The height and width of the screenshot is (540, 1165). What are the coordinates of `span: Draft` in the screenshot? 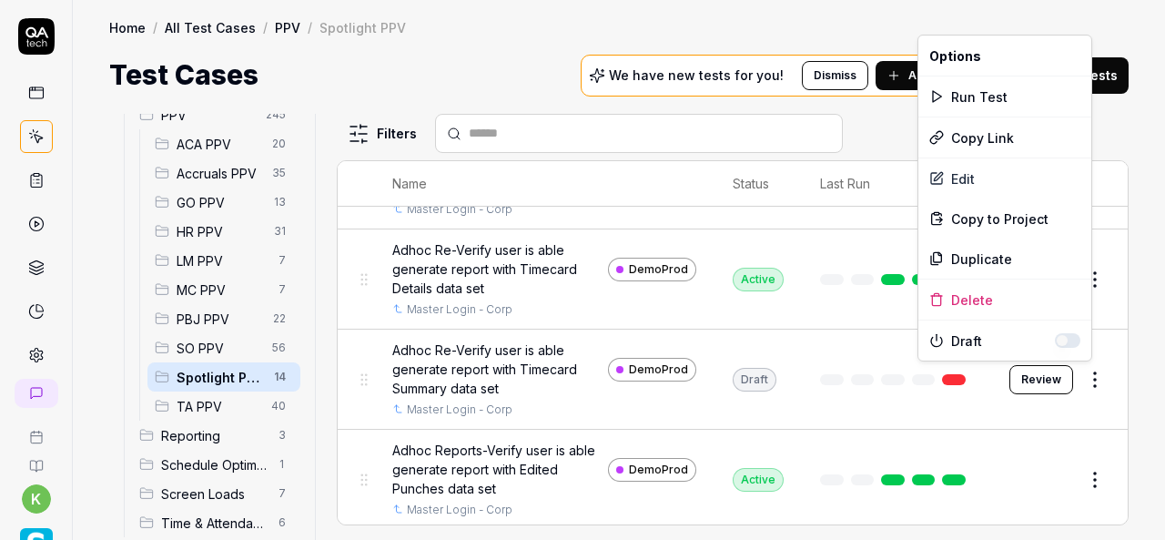 It's located at (1003, 340).